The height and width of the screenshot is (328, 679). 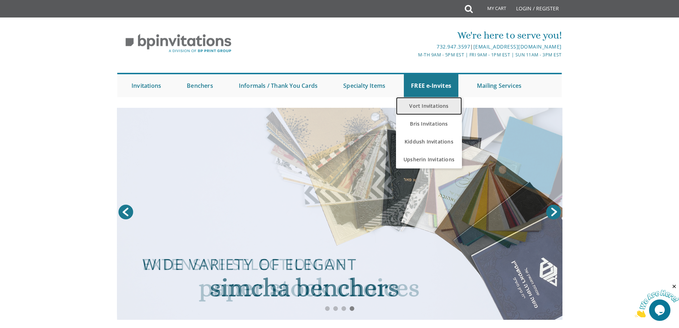 I want to click on a: Prev, so click(x=126, y=212).